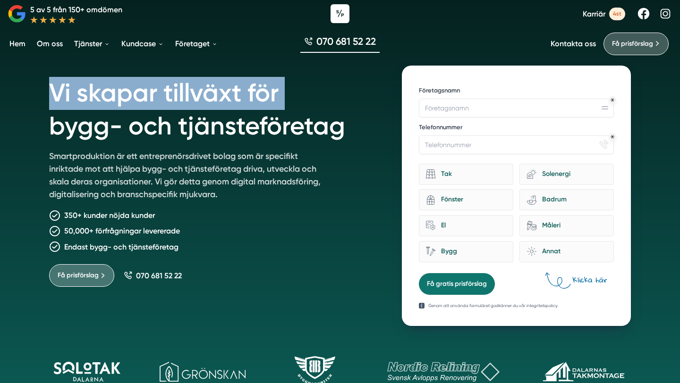  I want to click on button: Få gratis prisförslag, so click(457, 284).